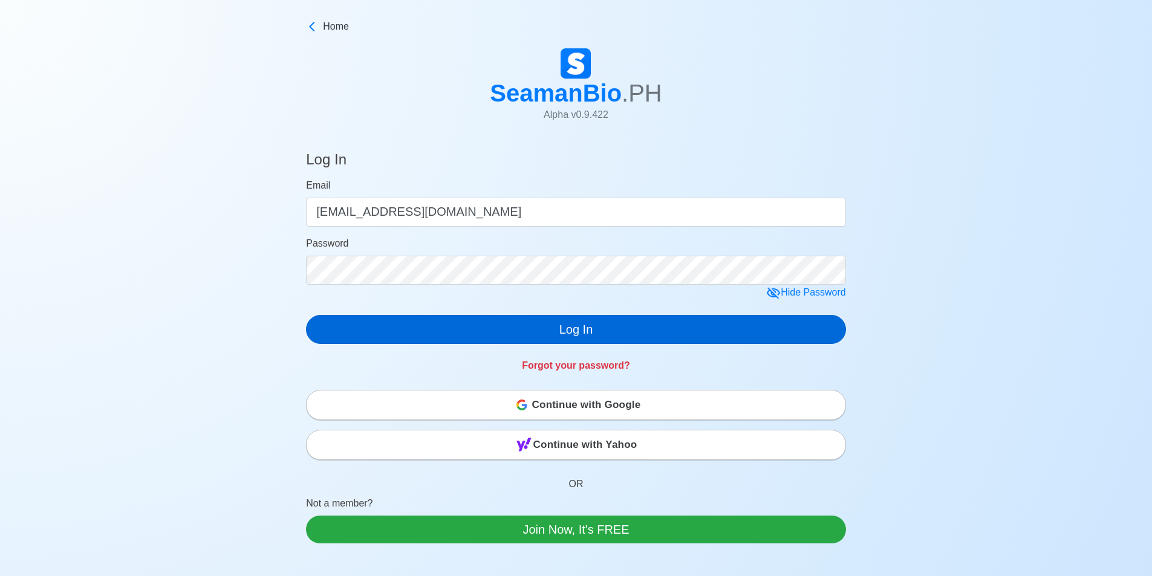  I want to click on img: Logo, so click(576, 63).